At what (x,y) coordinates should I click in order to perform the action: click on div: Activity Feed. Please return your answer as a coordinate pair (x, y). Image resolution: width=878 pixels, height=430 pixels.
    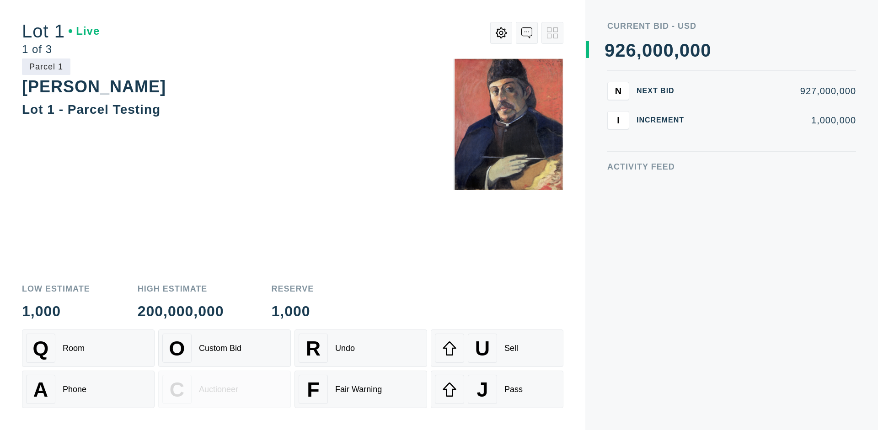
    Looking at the image, I should click on (732, 167).